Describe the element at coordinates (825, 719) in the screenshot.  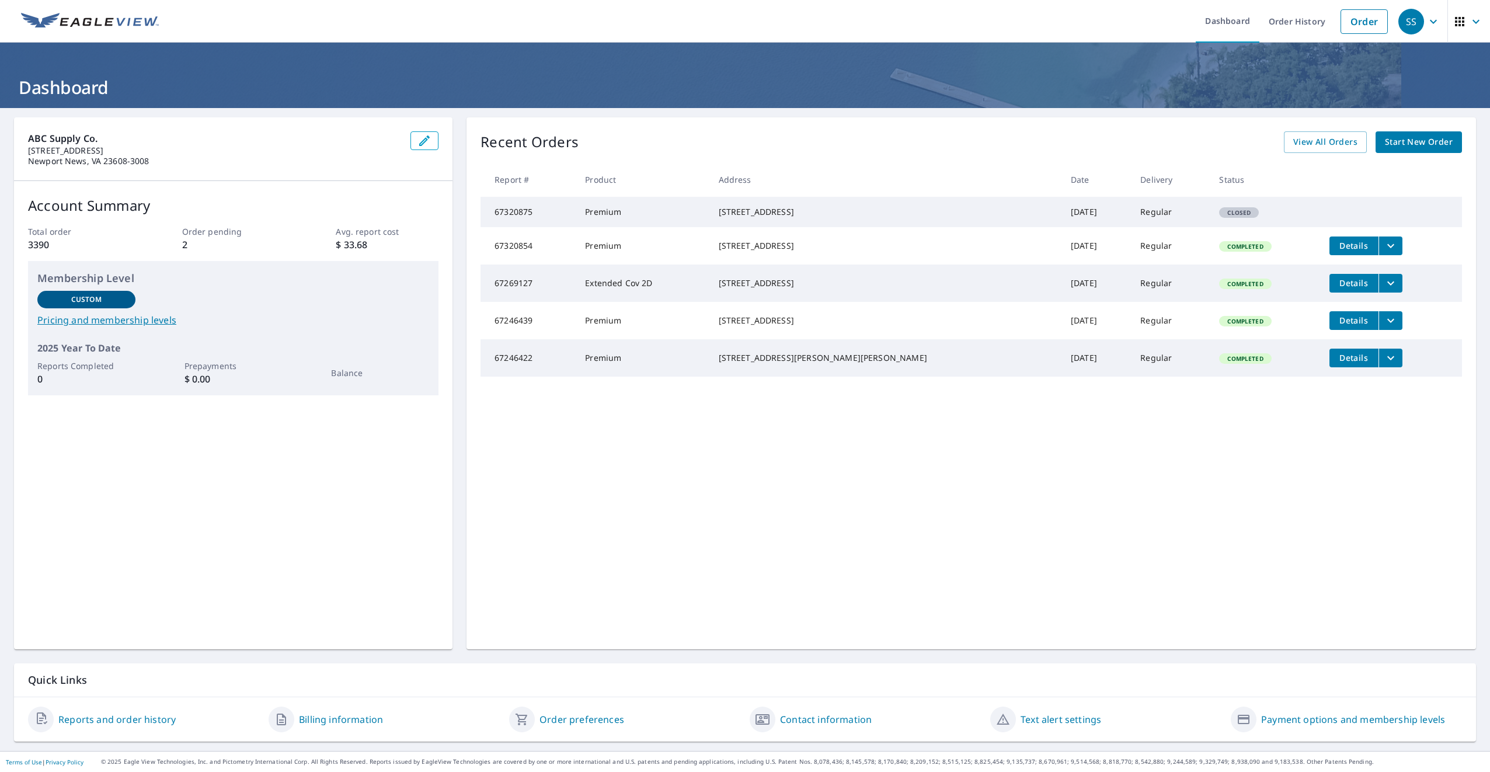
I see `a: Contact information` at that location.